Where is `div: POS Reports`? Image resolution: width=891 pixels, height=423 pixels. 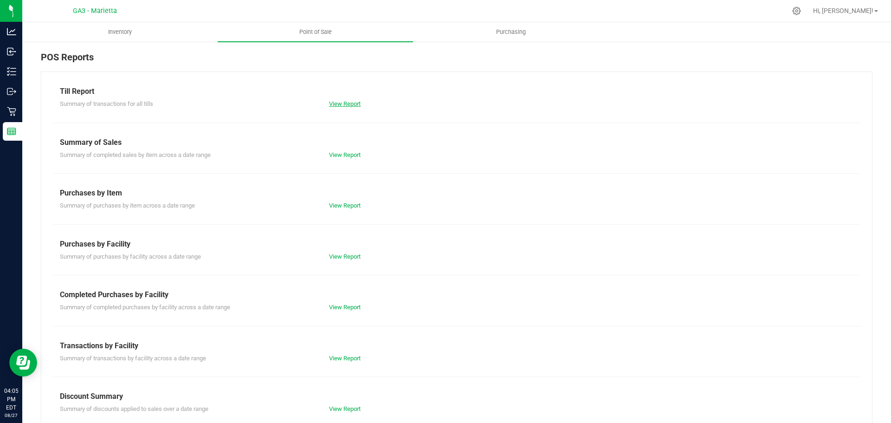
div: POS Reports is located at coordinates (457, 61).